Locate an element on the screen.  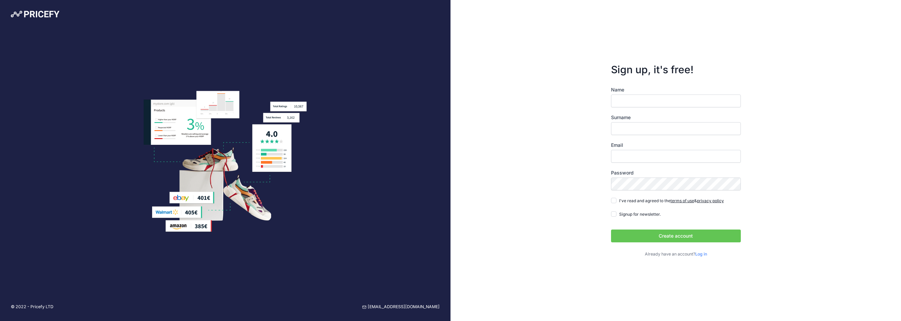
label: Email is located at coordinates (676, 145).